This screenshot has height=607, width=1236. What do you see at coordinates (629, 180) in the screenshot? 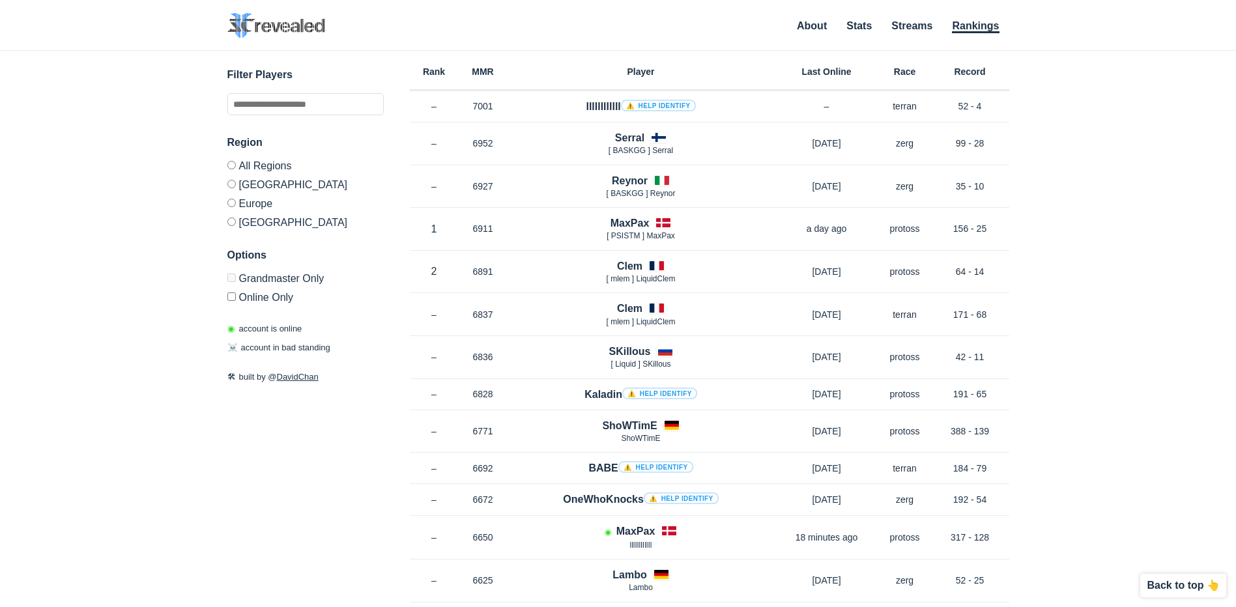
I see `h4: Reynor` at bounding box center [629, 180].